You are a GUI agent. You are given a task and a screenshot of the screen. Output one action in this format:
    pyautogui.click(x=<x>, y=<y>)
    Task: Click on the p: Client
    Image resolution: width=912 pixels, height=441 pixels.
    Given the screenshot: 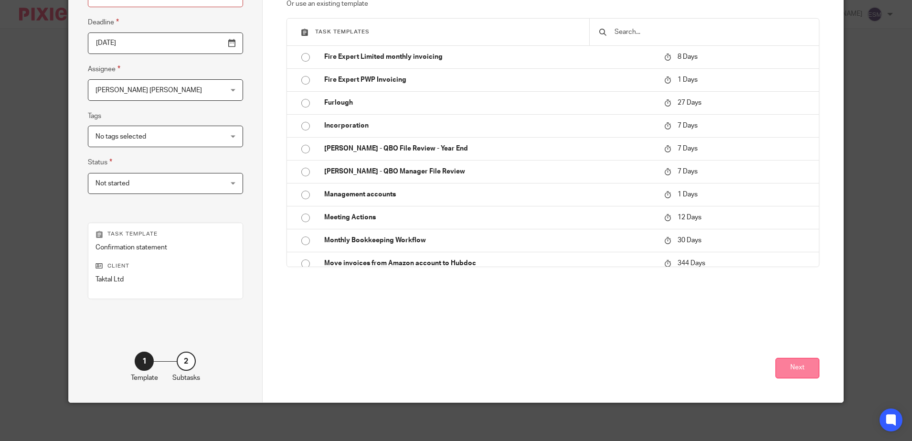 What is the action you would take?
    pyautogui.click(x=165, y=266)
    